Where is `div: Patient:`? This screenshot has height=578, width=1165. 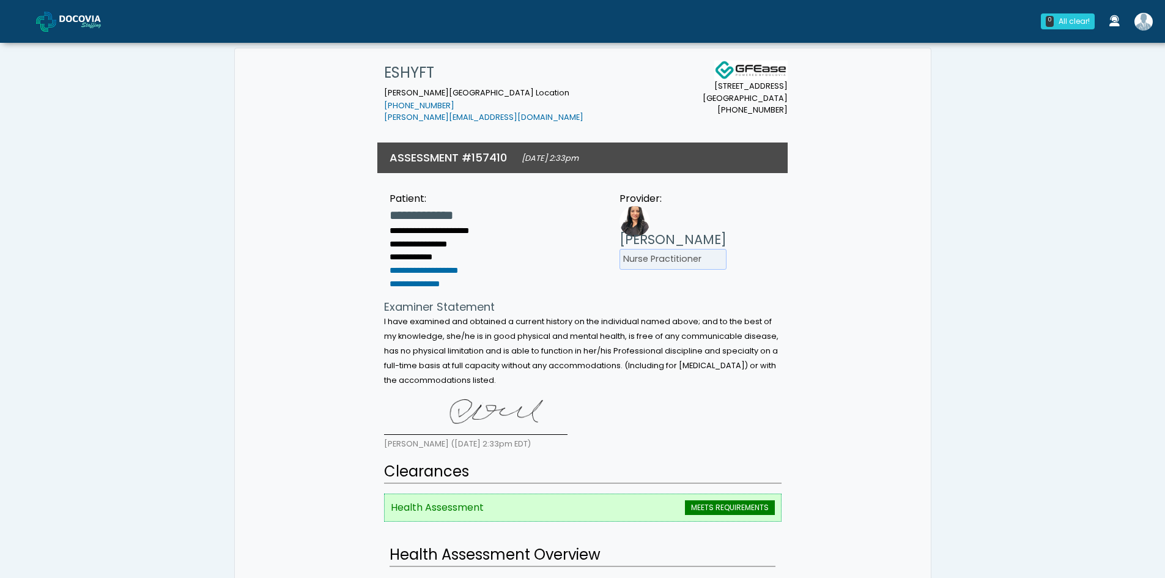 div: Patient: is located at coordinates (429, 199).